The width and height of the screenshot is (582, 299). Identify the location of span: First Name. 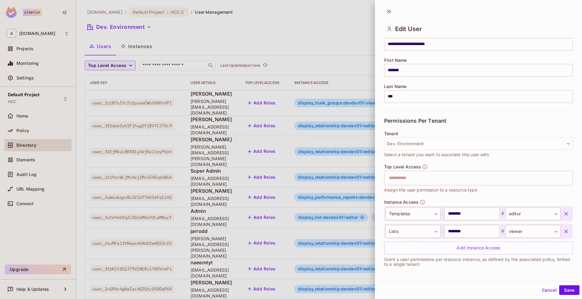
(396, 60).